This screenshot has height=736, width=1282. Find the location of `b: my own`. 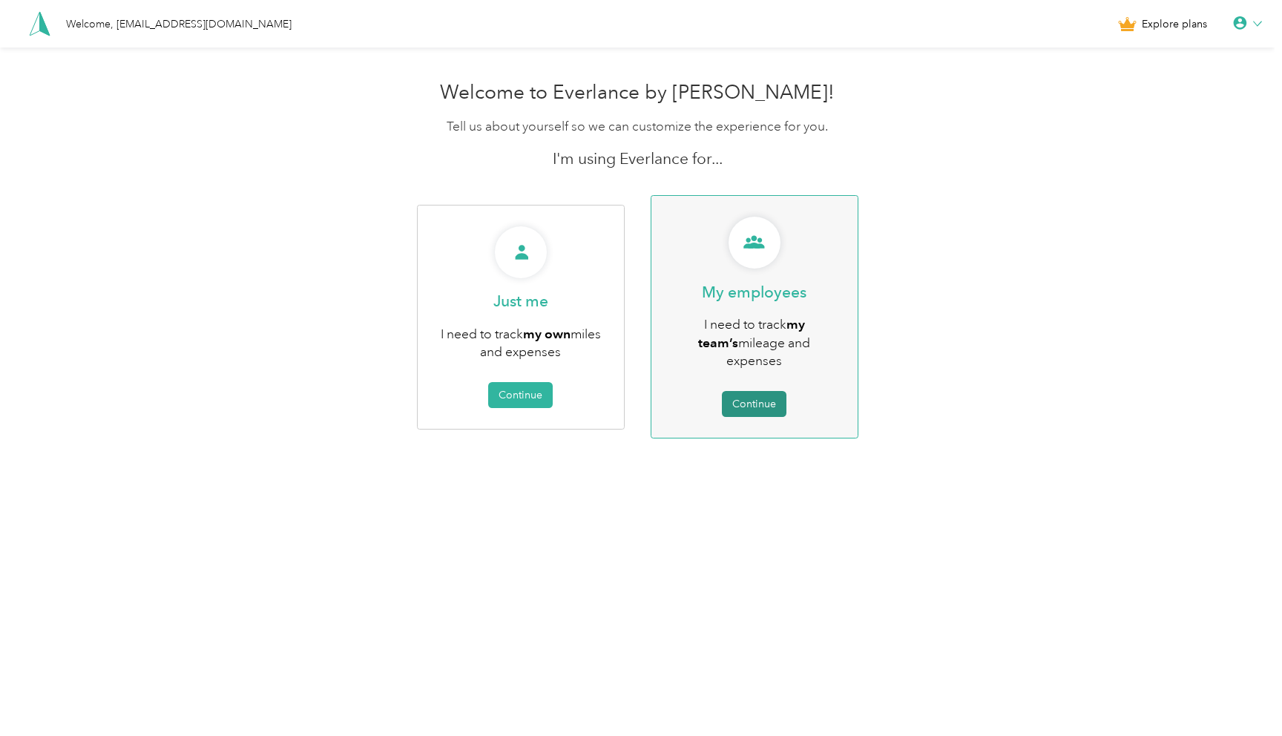

b: my own is located at coordinates (547, 333).